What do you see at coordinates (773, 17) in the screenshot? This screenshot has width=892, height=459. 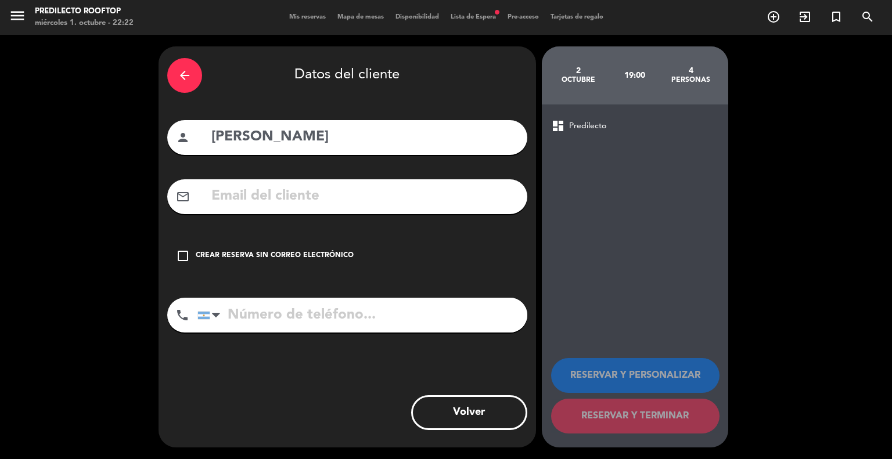 I see `i: add_circle_outline` at bounding box center [773, 17].